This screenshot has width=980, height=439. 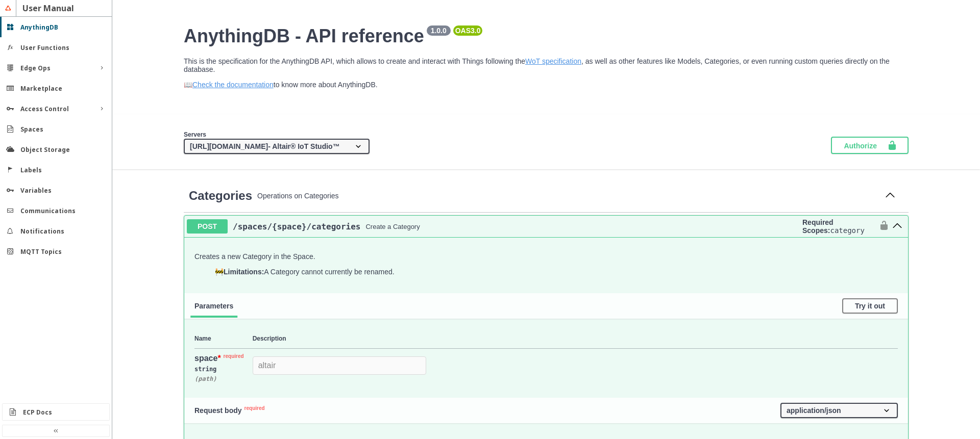 What do you see at coordinates (297, 227) in the screenshot?
I see `a: /spaces/{space}/categories` at bounding box center [297, 227].